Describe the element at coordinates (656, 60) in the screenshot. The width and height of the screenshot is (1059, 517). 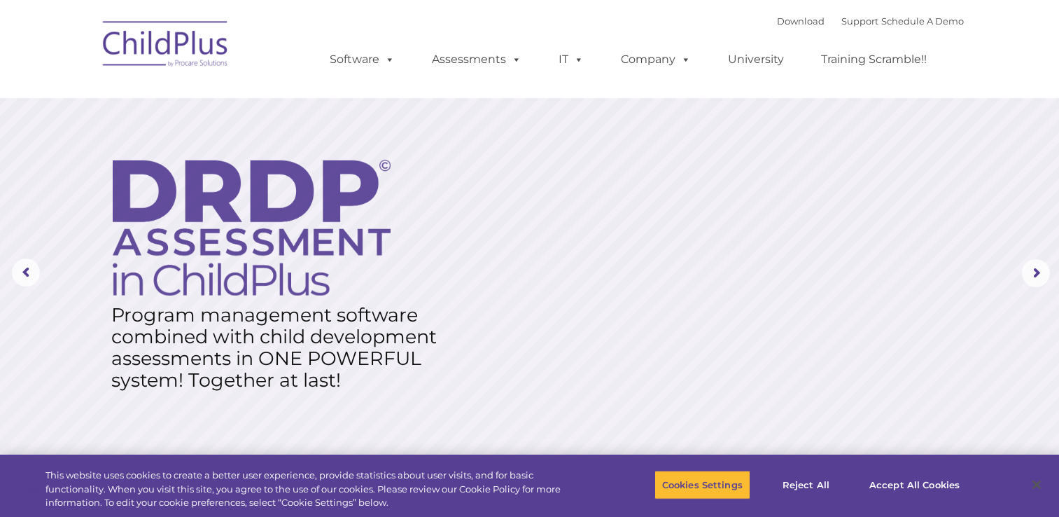
I see `a: Company` at that location.